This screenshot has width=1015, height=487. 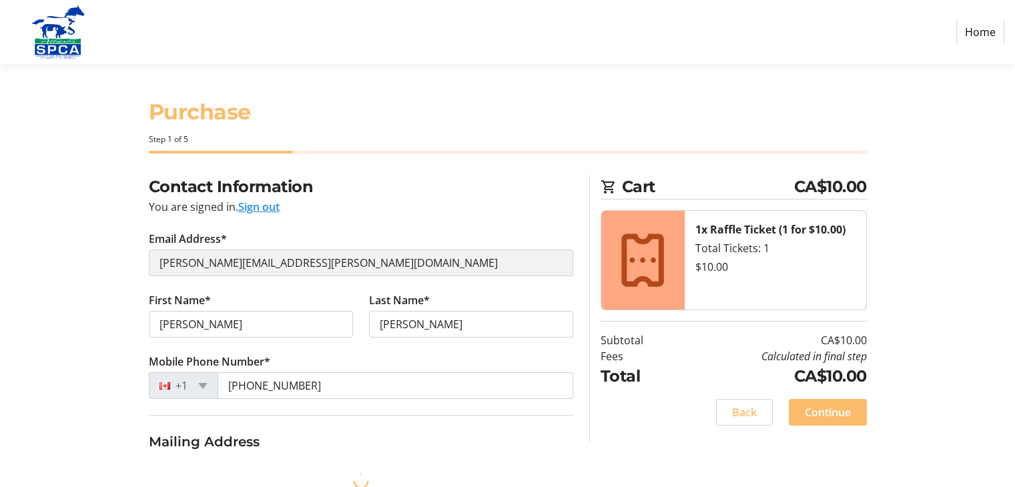 What do you see at coordinates (210, 362) in the screenshot?
I see `label: Mobile Phone Number*` at bounding box center [210, 362].